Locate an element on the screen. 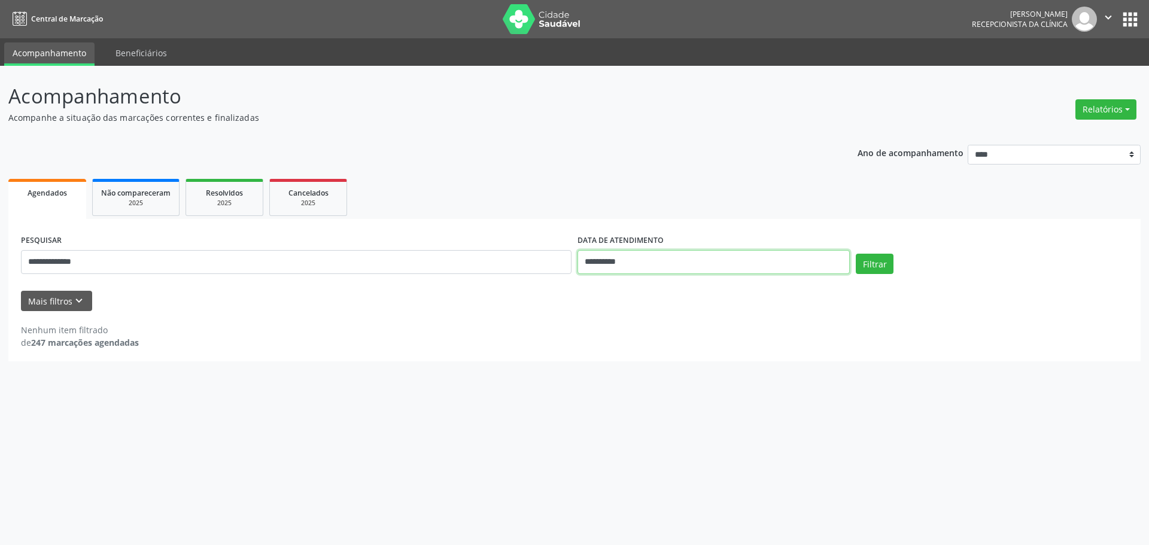 The height and width of the screenshot is (545, 1149). p: Acompanhe a situação das marcações correntes e finalizadas is located at coordinates (405, 117).